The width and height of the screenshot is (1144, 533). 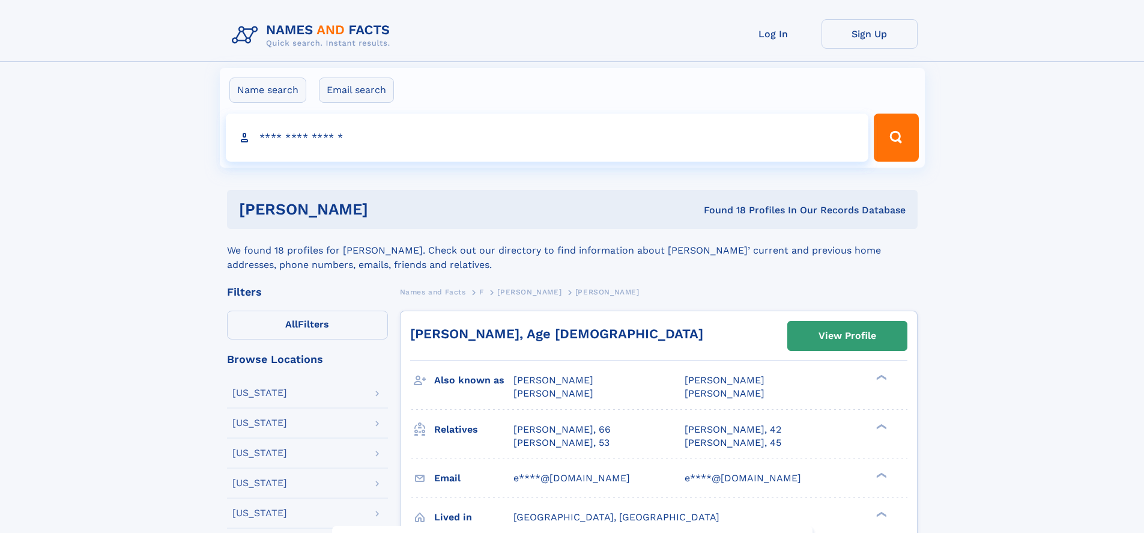 I want to click on div: View Profile, so click(x=847, y=336).